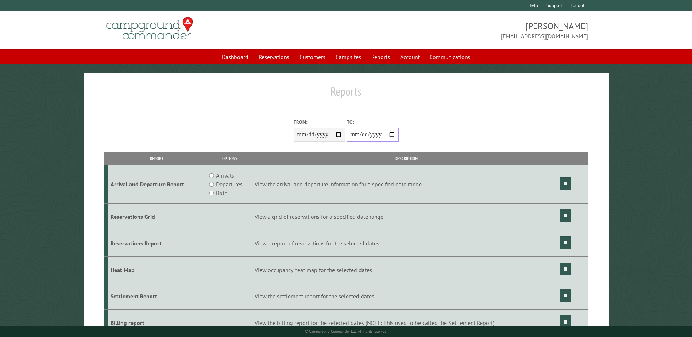  Describe the element at coordinates (373, 122) in the screenshot. I see `label: To:` at that location.